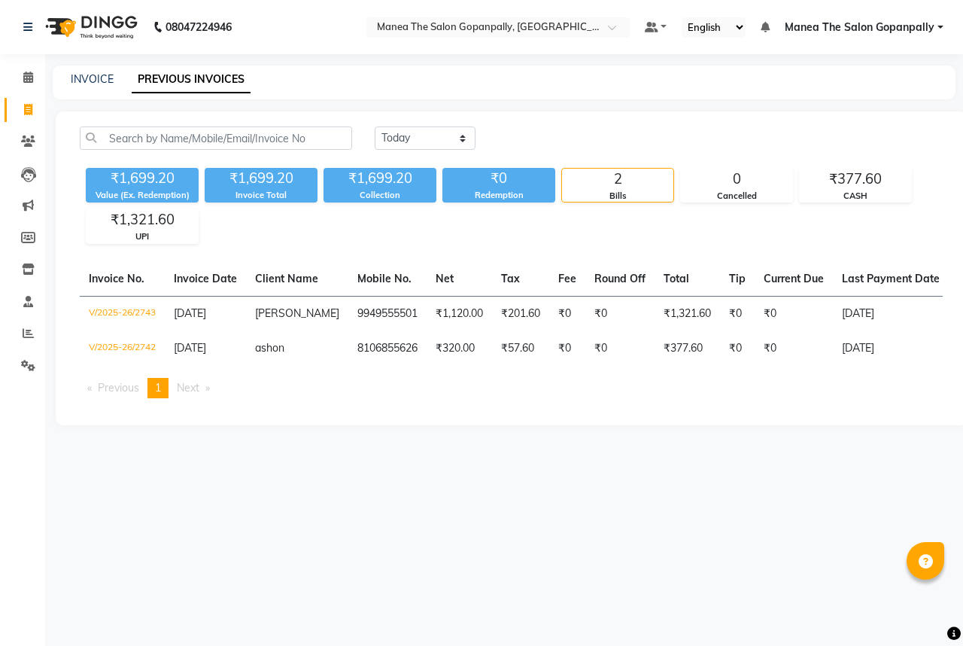 This screenshot has width=963, height=646. Describe the element at coordinates (269, 348) in the screenshot. I see `span: ashon` at that location.